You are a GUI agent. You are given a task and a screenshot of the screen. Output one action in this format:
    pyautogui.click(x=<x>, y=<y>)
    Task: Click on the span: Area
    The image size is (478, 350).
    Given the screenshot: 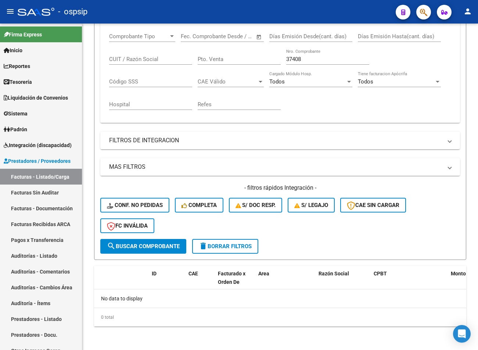 What is the action you would take?
    pyautogui.click(x=264, y=273)
    